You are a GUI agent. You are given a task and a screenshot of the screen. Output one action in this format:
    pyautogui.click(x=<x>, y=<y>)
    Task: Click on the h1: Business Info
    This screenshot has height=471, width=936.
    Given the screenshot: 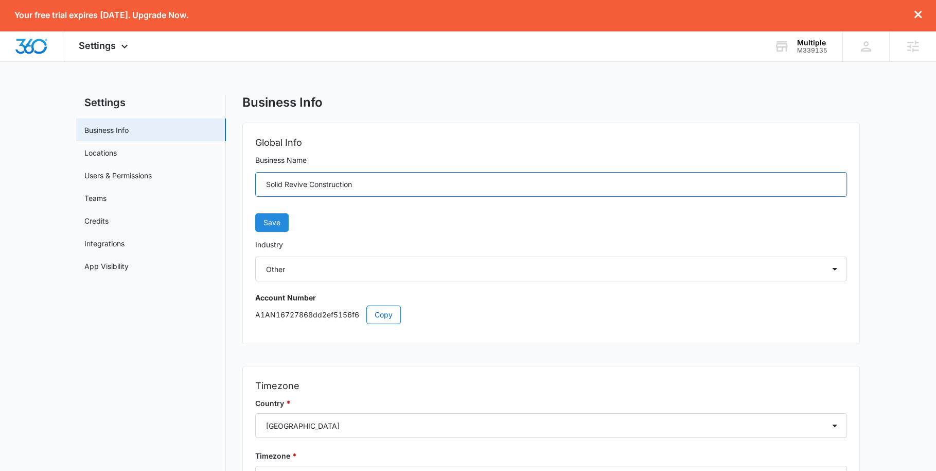 What is the action you would take?
    pyautogui.click(x=283, y=102)
    